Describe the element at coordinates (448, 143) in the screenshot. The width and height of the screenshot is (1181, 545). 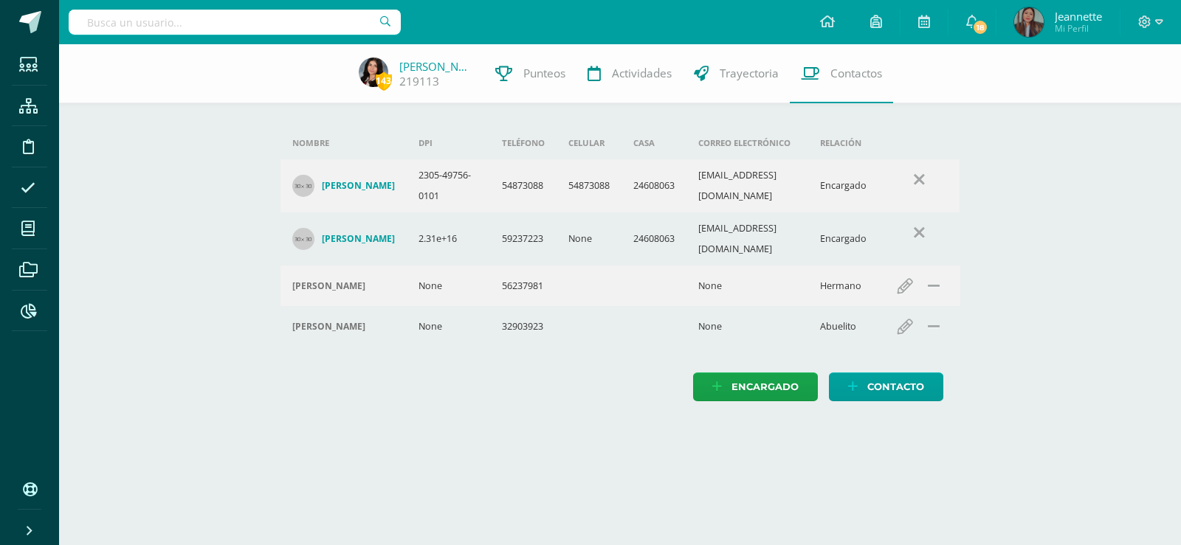
I see `th: DPI` at that location.